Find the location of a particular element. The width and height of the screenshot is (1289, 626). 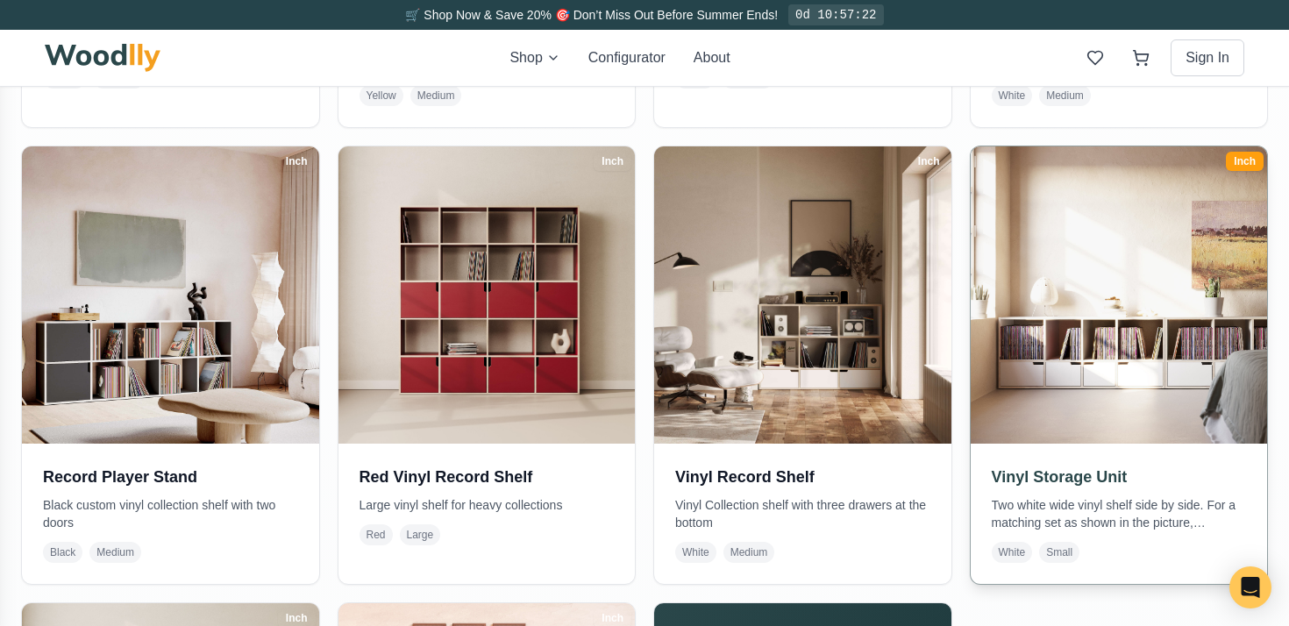

div: 0d 10:57:22 is located at coordinates (836, 15).